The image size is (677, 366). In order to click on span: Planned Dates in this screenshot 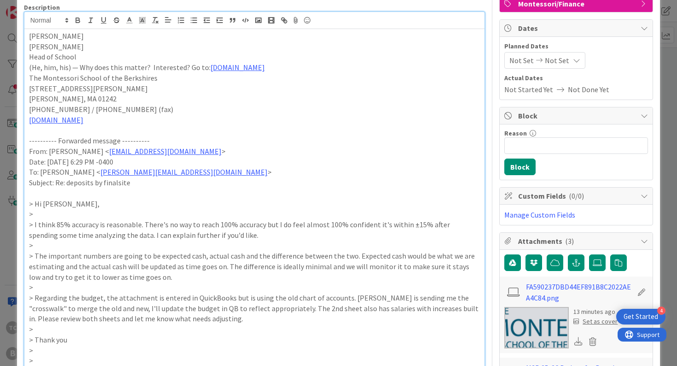, I will do `click(576, 46)`.